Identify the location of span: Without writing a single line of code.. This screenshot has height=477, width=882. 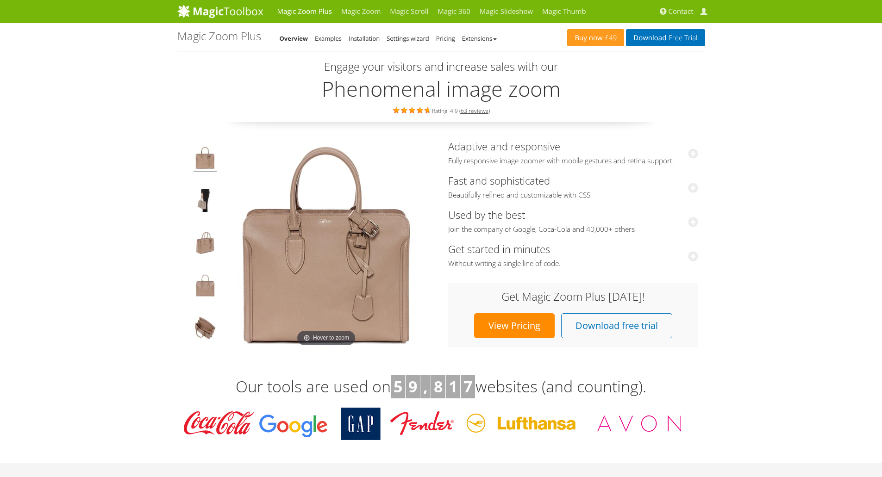
(573, 264).